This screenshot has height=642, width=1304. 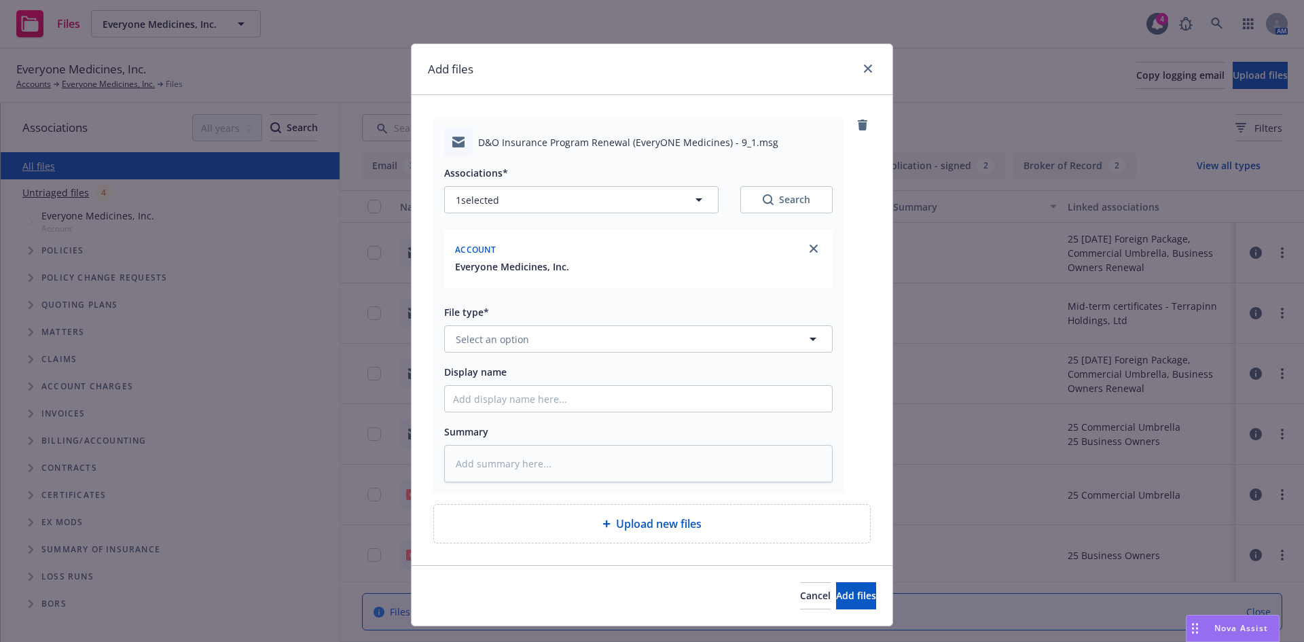 What do you see at coordinates (492, 339) in the screenshot?
I see `span: Select an option` at bounding box center [492, 339].